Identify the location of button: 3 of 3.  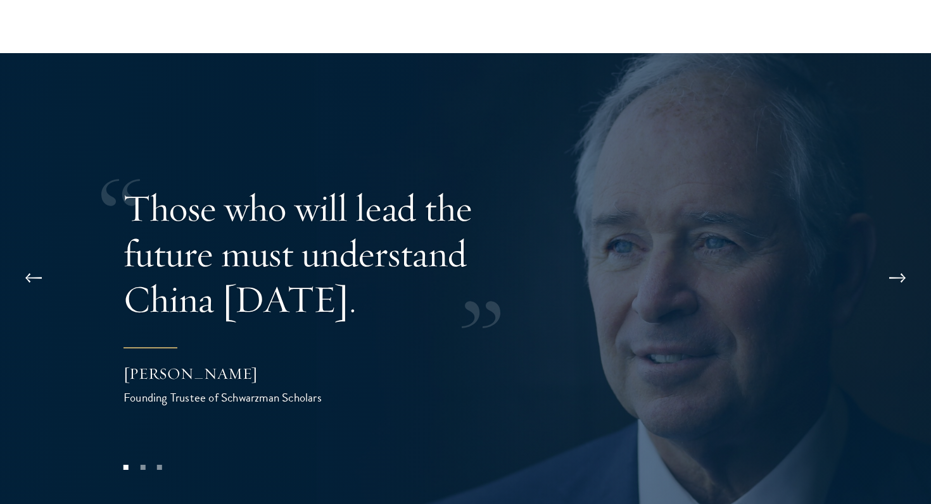
(160, 467).